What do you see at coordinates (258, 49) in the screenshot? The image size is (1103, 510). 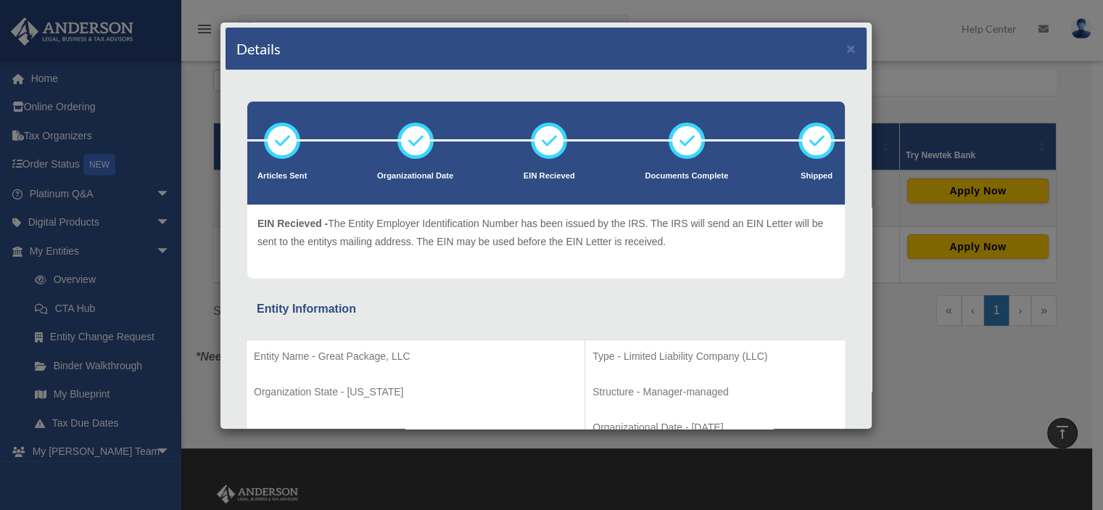 I see `h4: Details` at bounding box center [258, 49].